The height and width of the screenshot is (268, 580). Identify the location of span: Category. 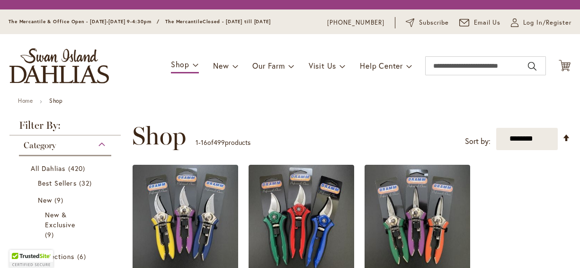
(40, 145).